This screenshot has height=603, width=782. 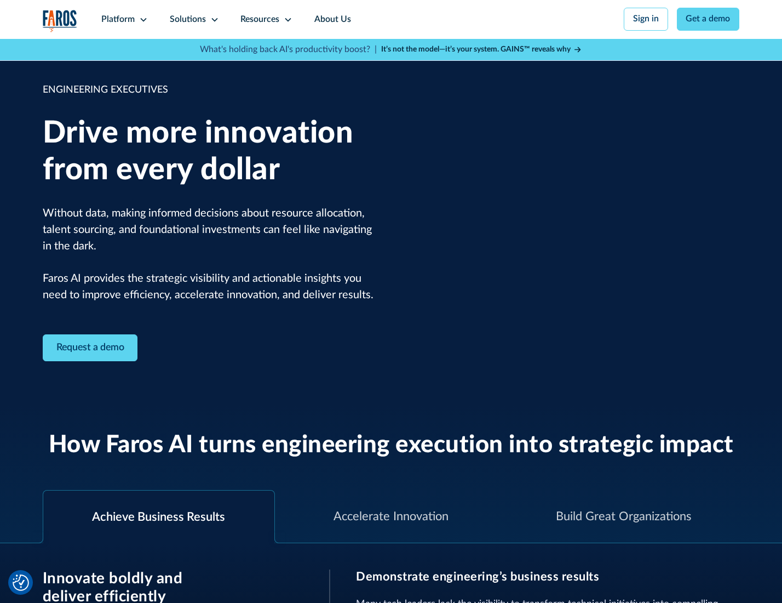 I want to click on a: It’s not the model—it’s your system. GAINS™ reveals why, so click(x=482, y=49).